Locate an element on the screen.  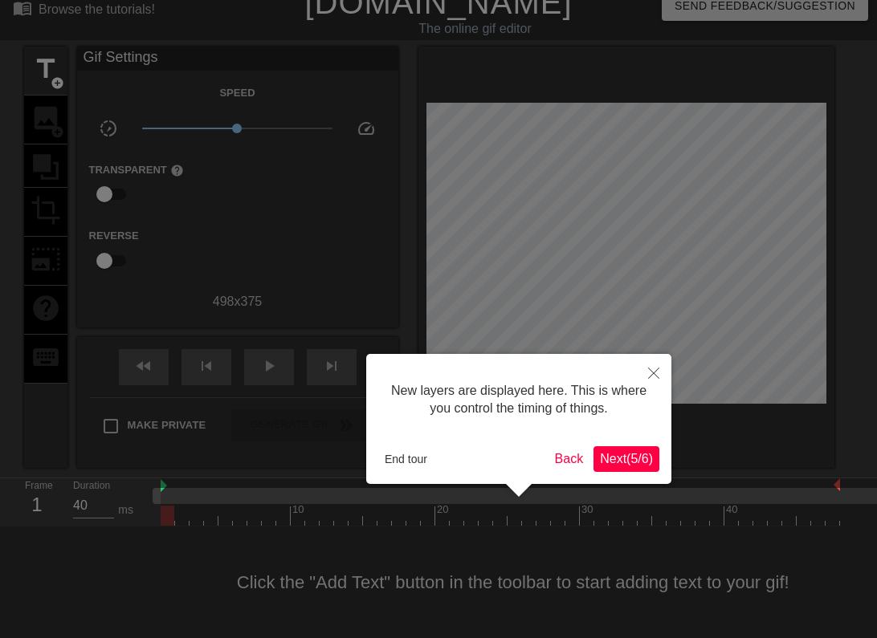
div: New layers are displayed here. This is where you control the timing of things. is located at coordinates (519, 400).